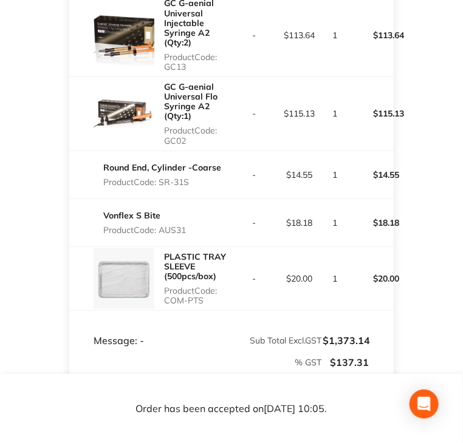  I want to click on p: Product Code: GC02, so click(197, 135).